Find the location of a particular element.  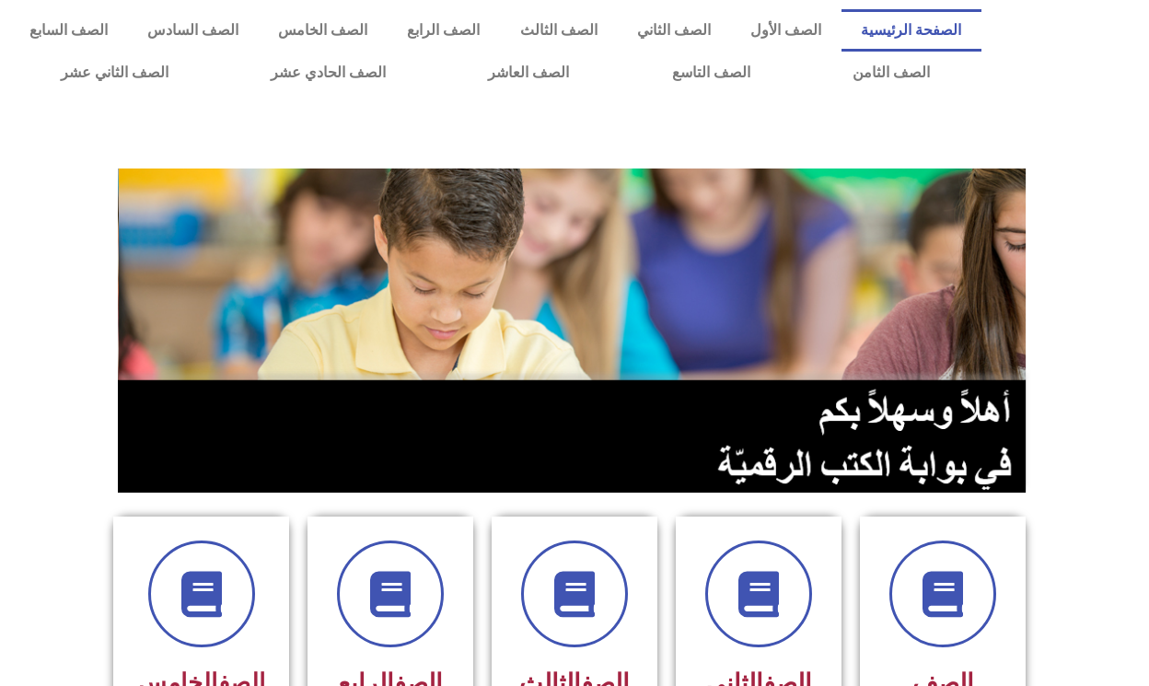

a: الصف الخامس is located at coordinates (322, 30).